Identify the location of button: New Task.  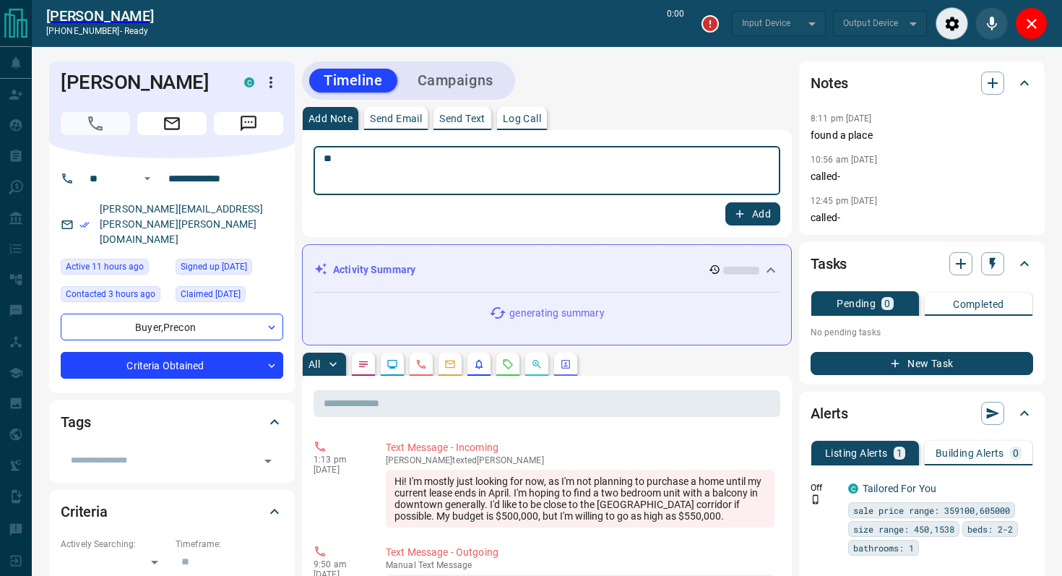
(922, 363).